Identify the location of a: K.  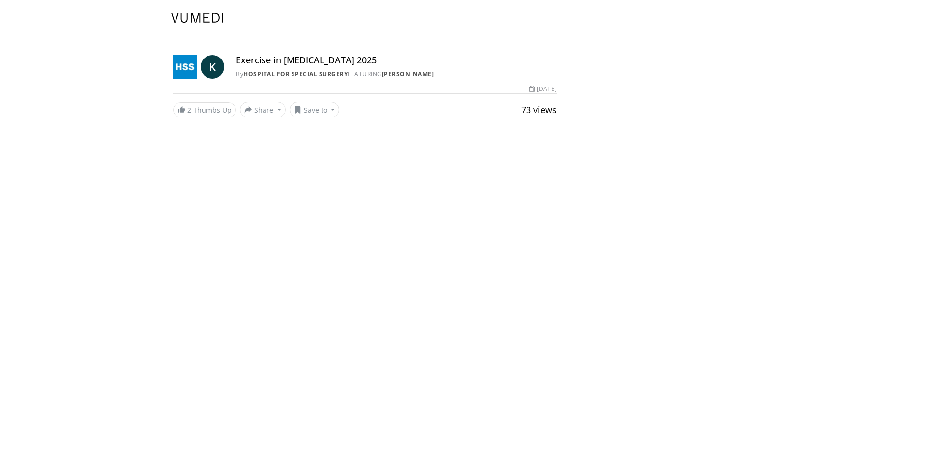
(212, 67).